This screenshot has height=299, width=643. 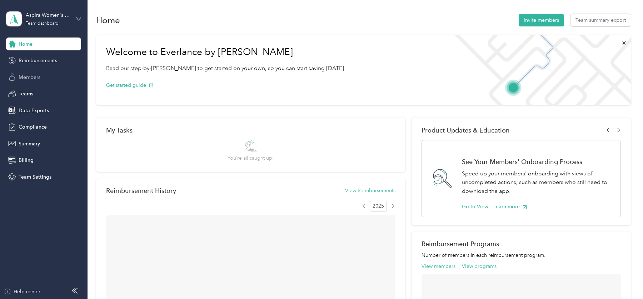 I want to click on span: Members, so click(x=29, y=77).